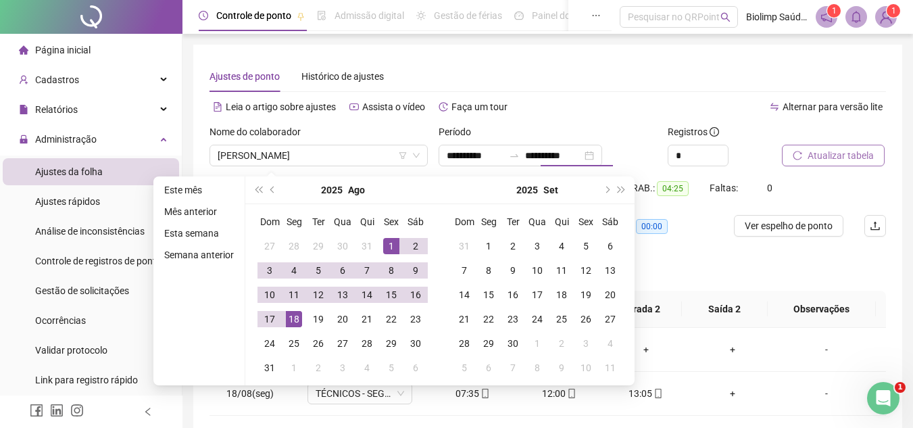  I want to click on td: 2025-10-04, so click(610, 343).